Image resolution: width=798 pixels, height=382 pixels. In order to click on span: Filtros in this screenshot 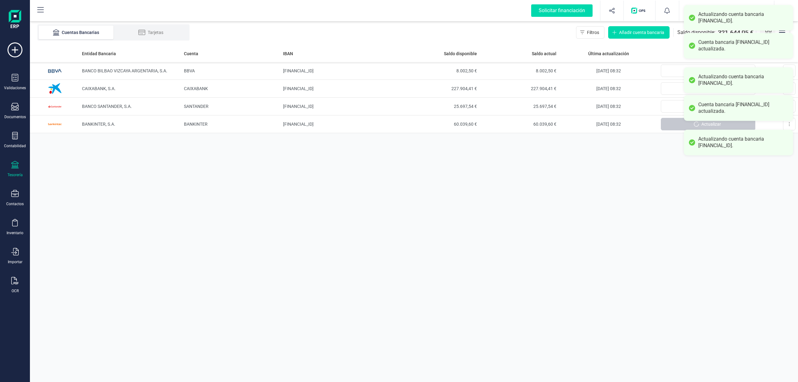, I will do `click(593, 32)`.